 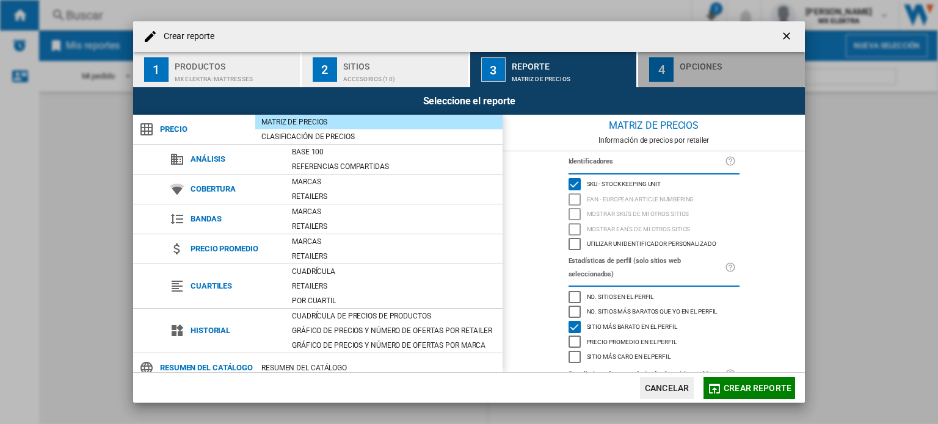 What do you see at coordinates (624, 183) in the screenshot?
I see `span: SKU - Stock Keeping Unit` at bounding box center [624, 183].